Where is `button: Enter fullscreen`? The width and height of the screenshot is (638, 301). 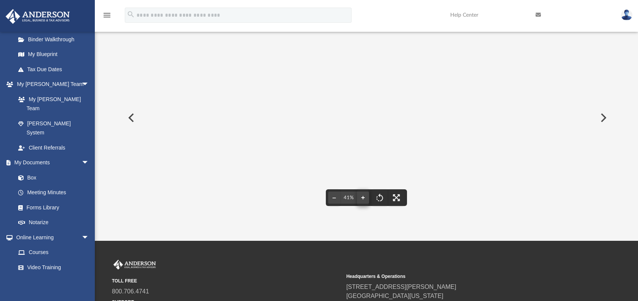 button: Enter fullscreen is located at coordinates (396, 198).